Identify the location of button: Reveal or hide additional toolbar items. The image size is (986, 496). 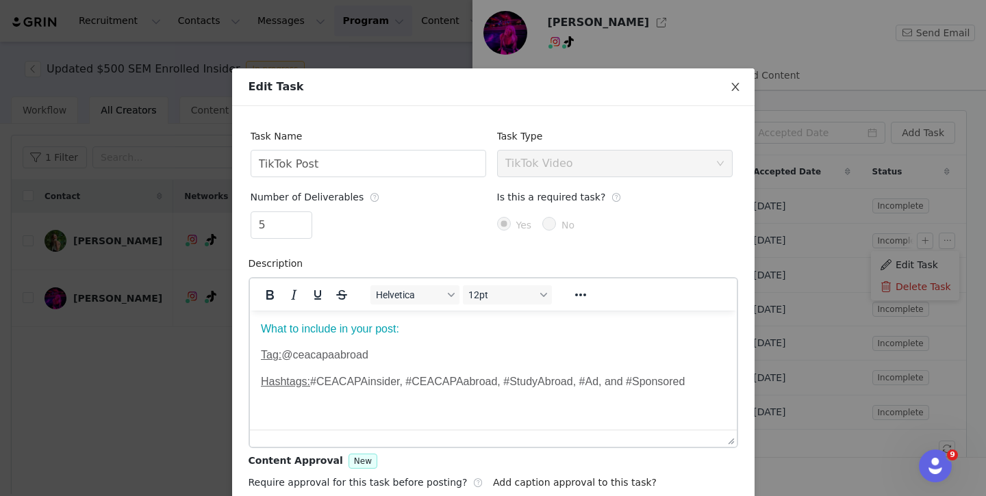
(581, 295).